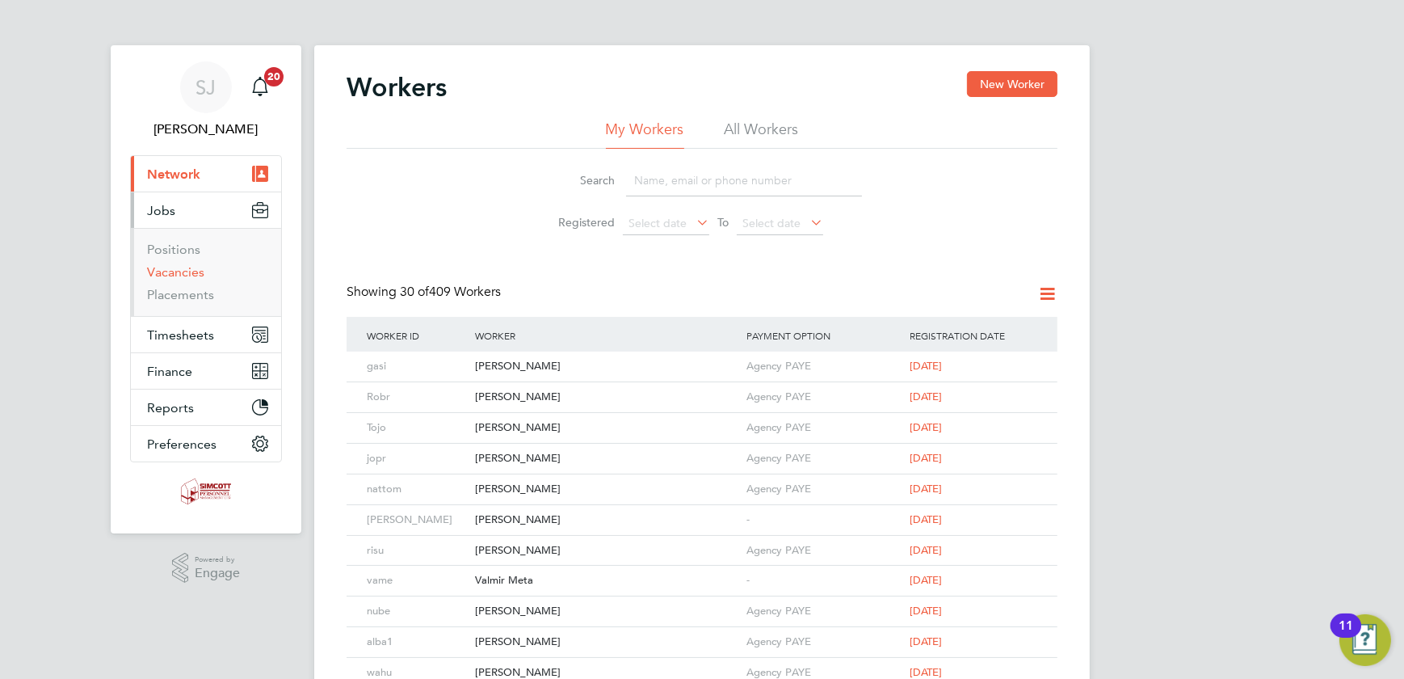  Describe the element at coordinates (607, 580) in the screenshot. I see `div: Valmir Meta` at that location.